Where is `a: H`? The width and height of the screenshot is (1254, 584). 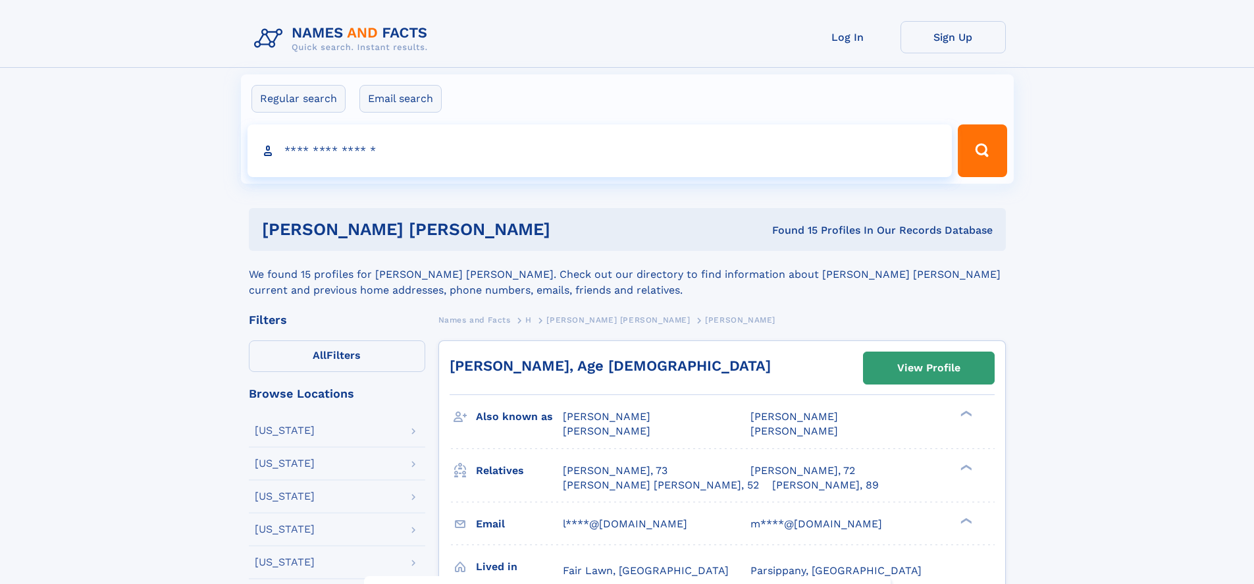 a: H is located at coordinates (529, 319).